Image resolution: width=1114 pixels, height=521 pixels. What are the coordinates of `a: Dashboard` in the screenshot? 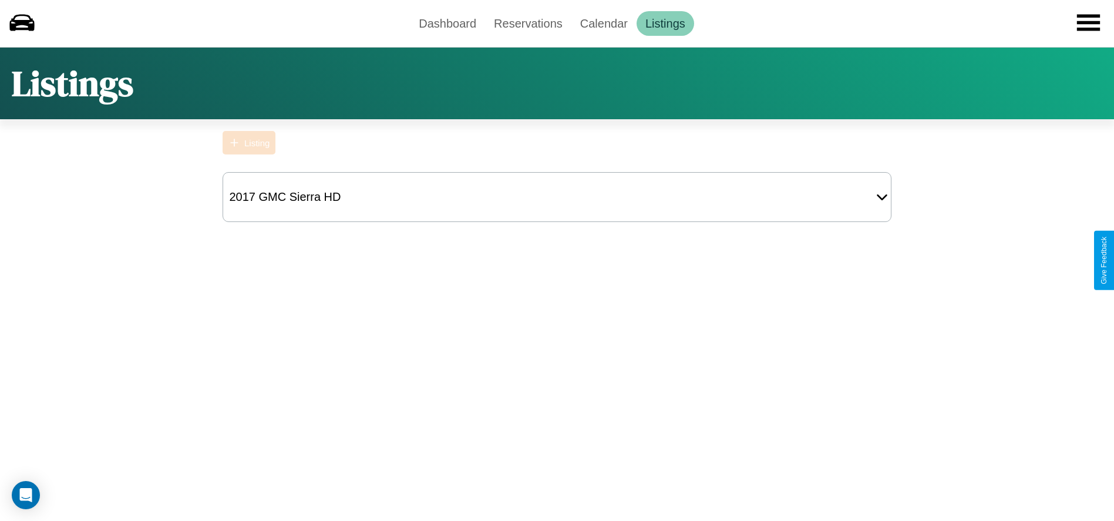 It's located at (448, 23).